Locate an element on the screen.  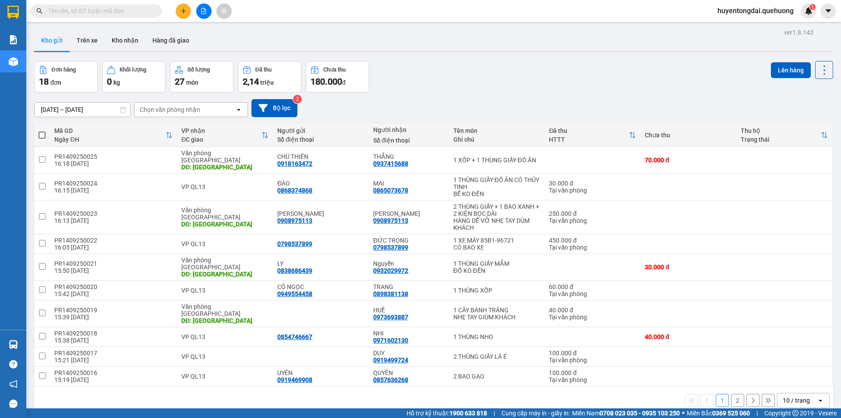
span: 180.000 is located at coordinates (326, 82).